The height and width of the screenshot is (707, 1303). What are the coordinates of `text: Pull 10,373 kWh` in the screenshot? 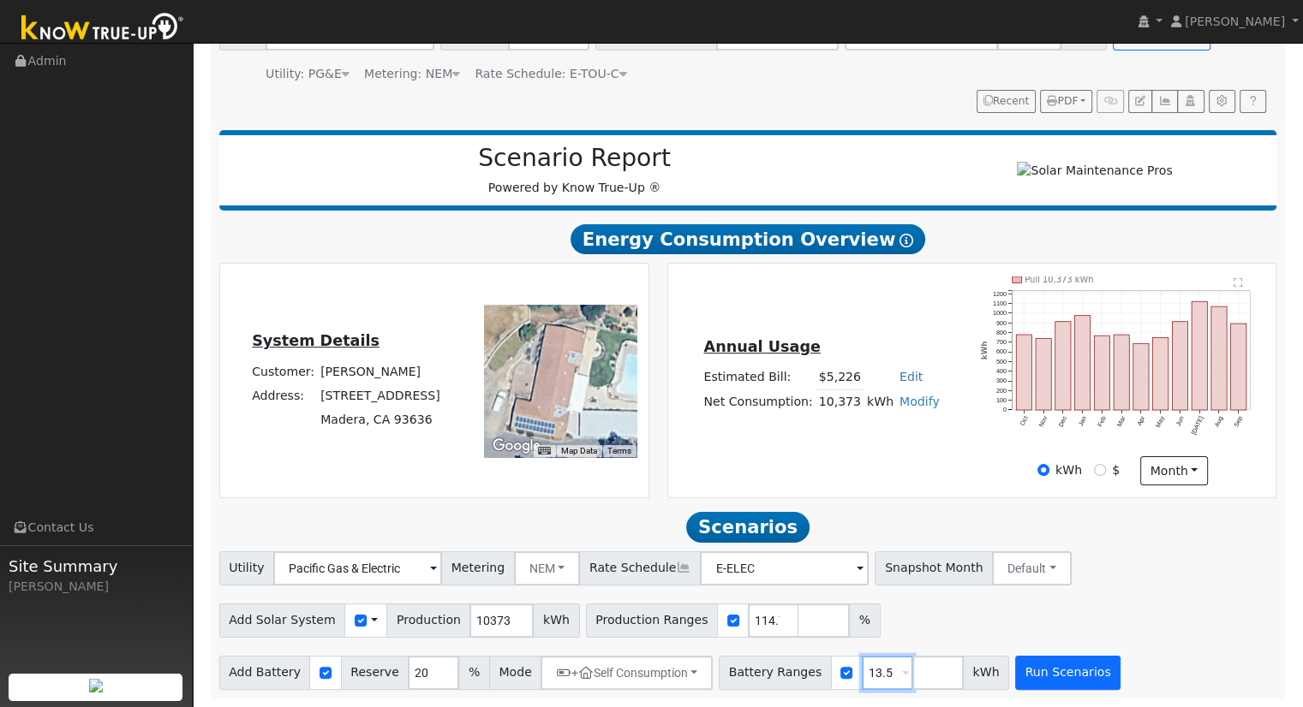 It's located at (1059, 279).